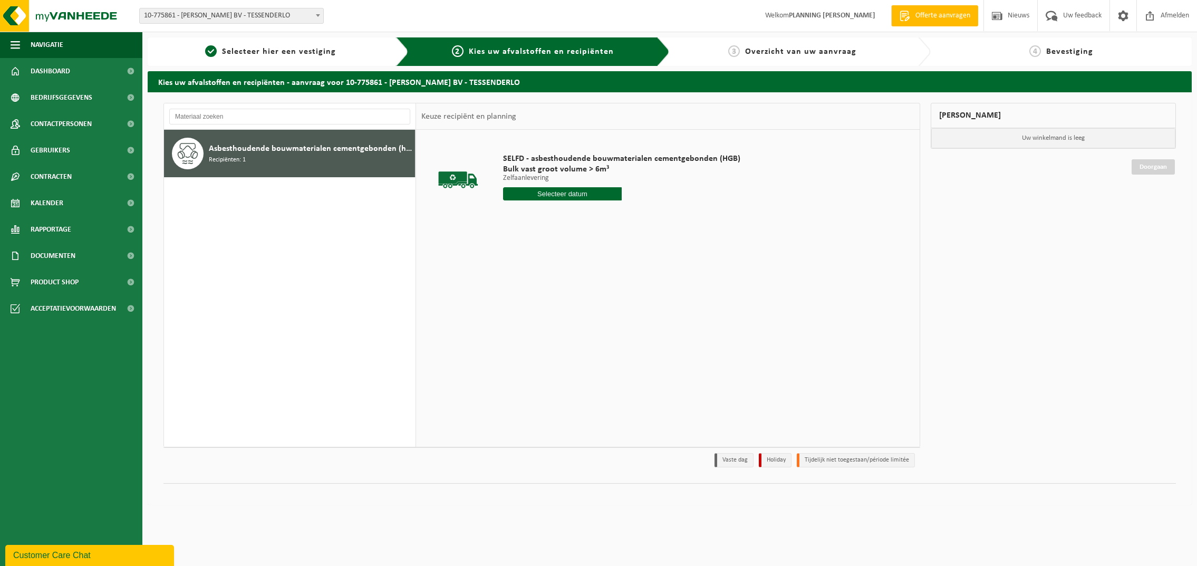  Describe the element at coordinates (47, 45) in the screenshot. I see `span: Navigatie` at that location.